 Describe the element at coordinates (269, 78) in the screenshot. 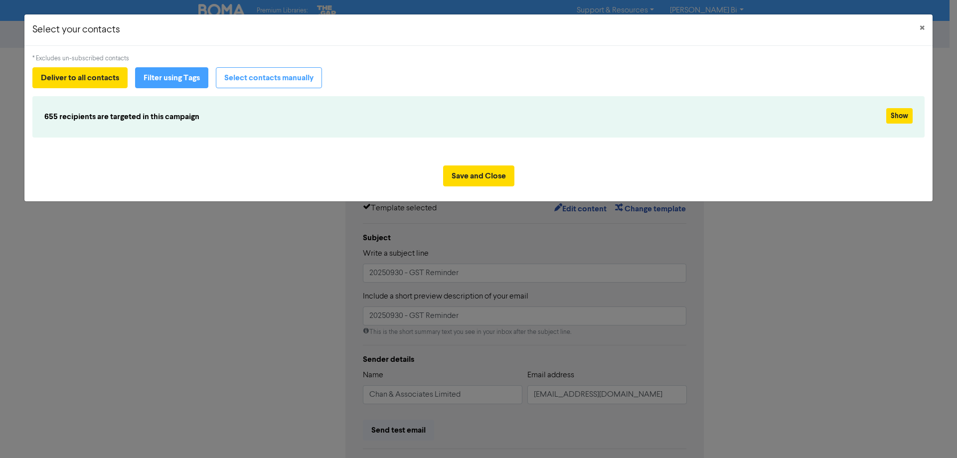

I see `button: Select contacts manually` at that location.